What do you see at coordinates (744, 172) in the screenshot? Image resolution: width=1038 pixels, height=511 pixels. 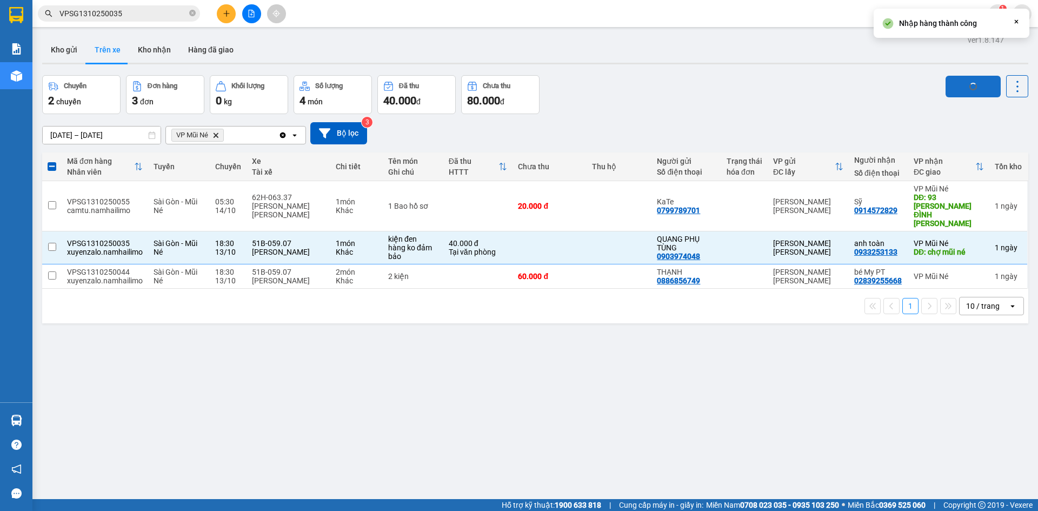 I see `div: hóa đơn` at bounding box center [744, 172].